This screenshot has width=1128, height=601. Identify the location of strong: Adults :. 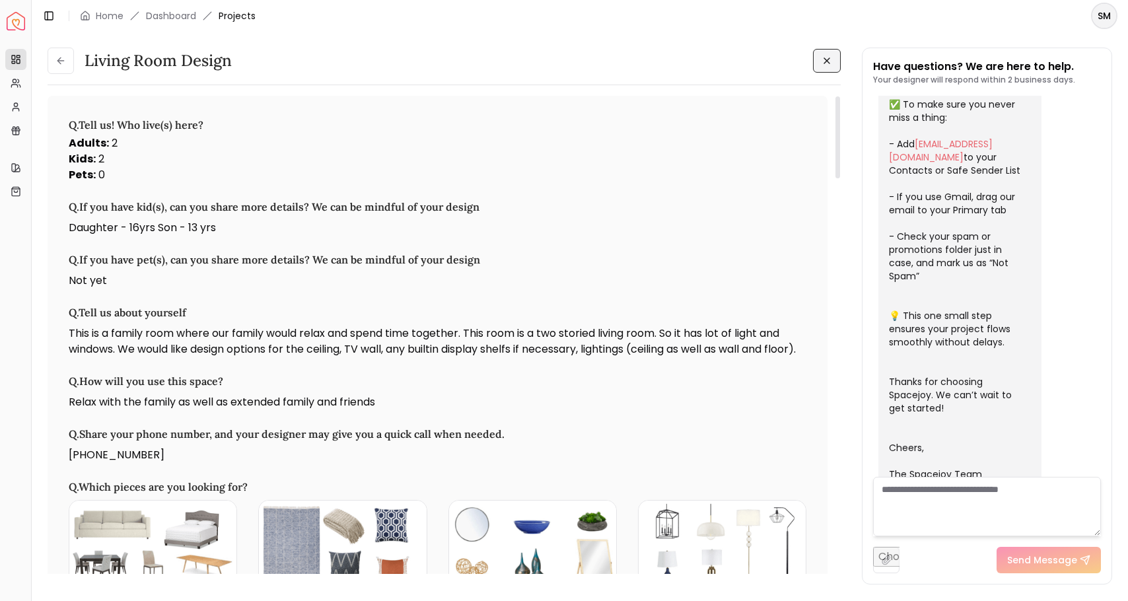
(88, 143).